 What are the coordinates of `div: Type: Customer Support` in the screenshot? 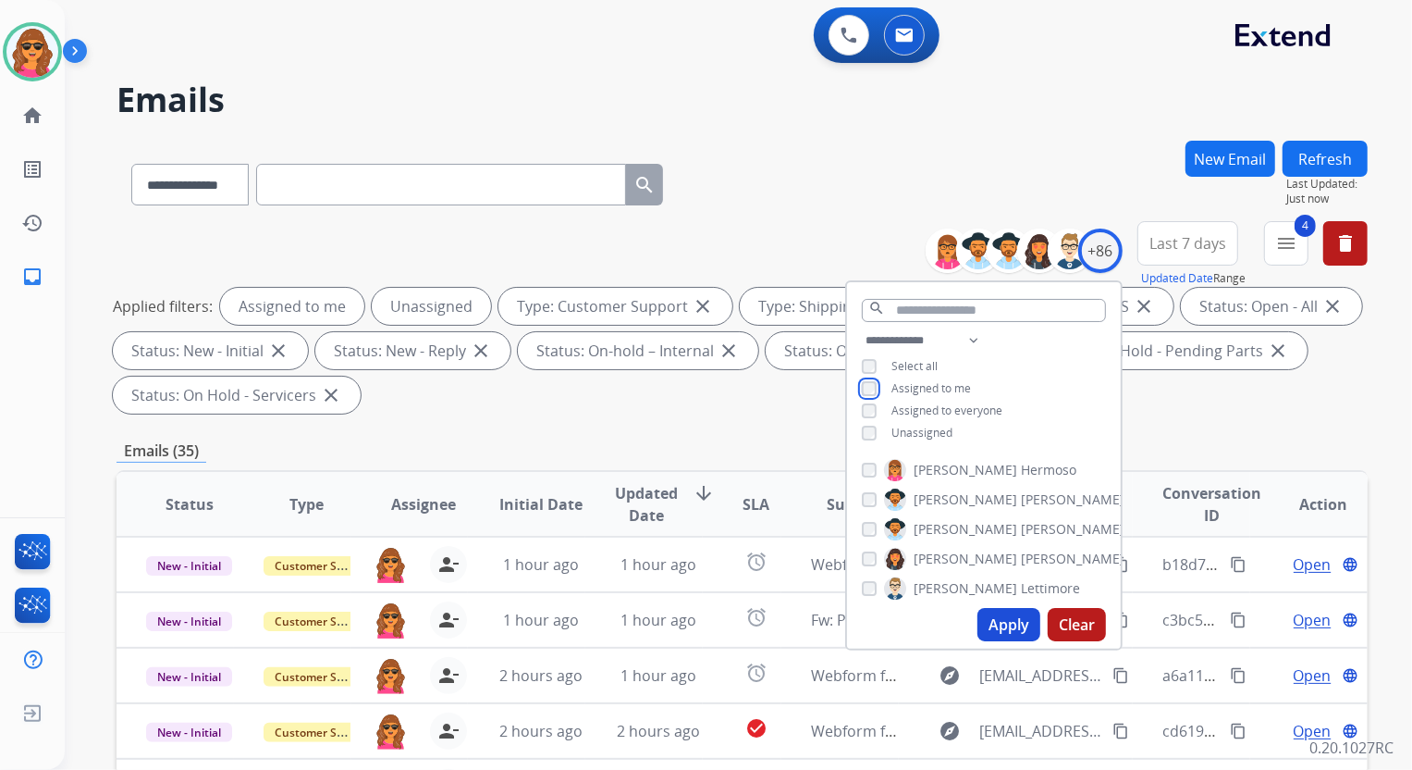 It's located at (615, 306).